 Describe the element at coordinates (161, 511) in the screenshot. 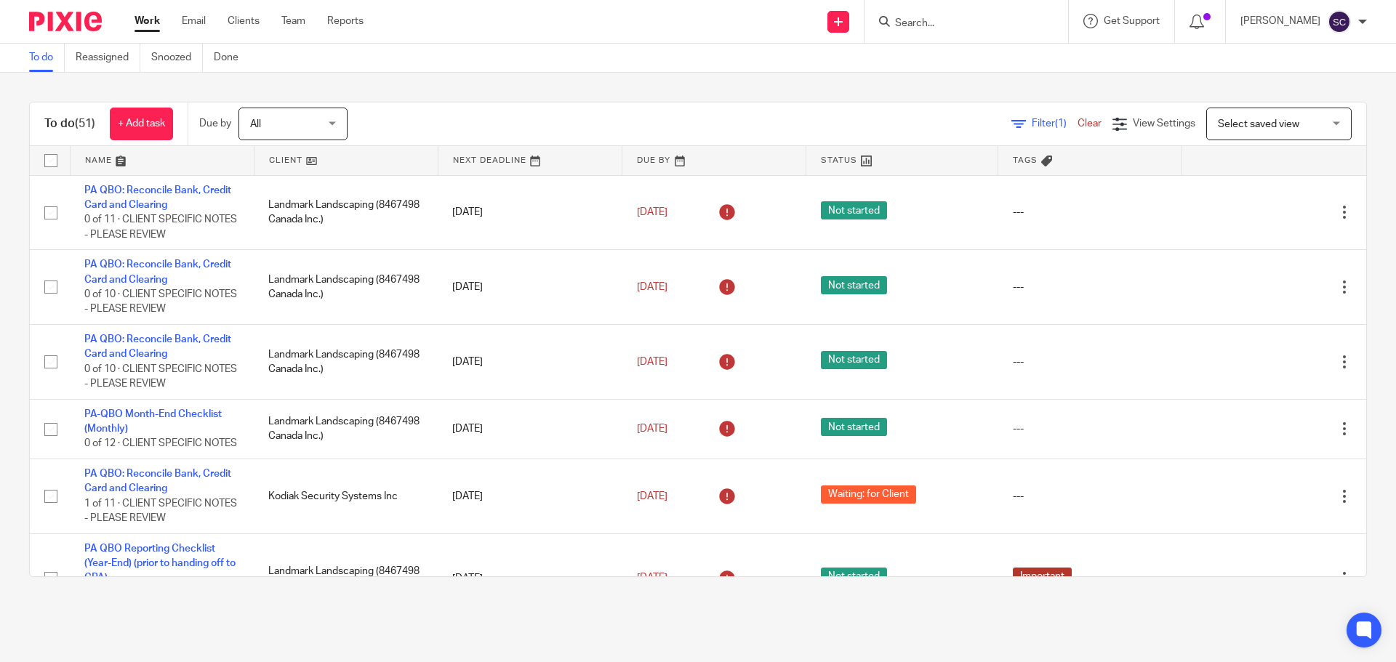

I see `span: 1 of 11 · CLIENT SPECIFIC NOTES - PLEASE REVIEW` at that location.